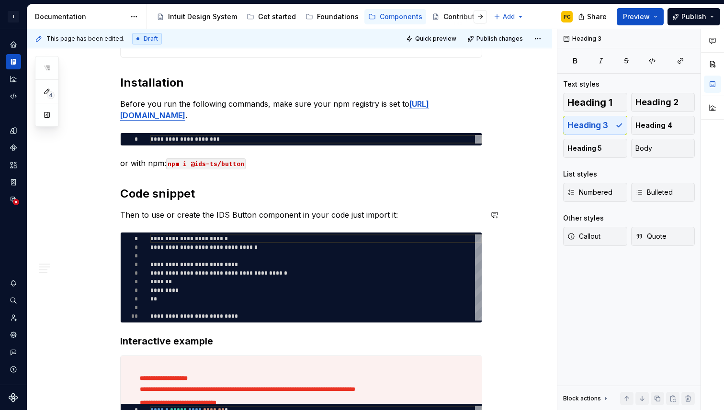 The image size is (724, 410). Describe the element at coordinates (13, 335) in the screenshot. I see `a: Settings` at that location.